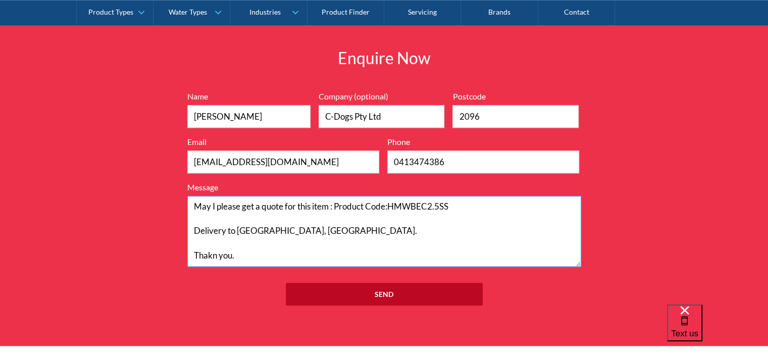 Image resolution: width=768 pixels, height=355 pixels. What do you see at coordinates (382, 96) in the screenshot?
I see `label: Company (optional)` at bounding box center [382, 96].